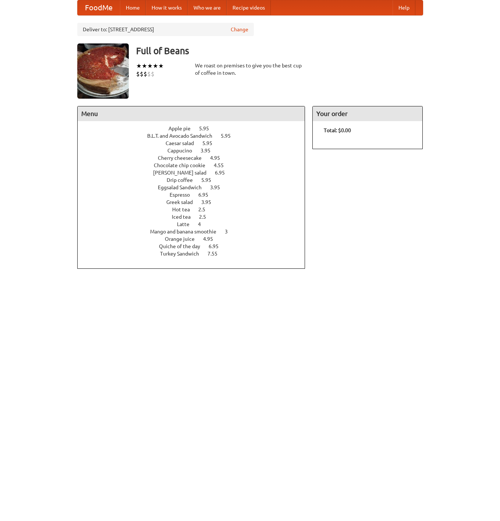  What do you see at coordinates (195, 254) in the screenshot?
I see `a: Turkey Sandwich 7.55` at bounding box center [195, 254].